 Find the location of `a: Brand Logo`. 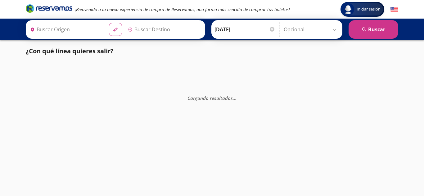

a: Brand Logo is located at coordinates (49, 9).